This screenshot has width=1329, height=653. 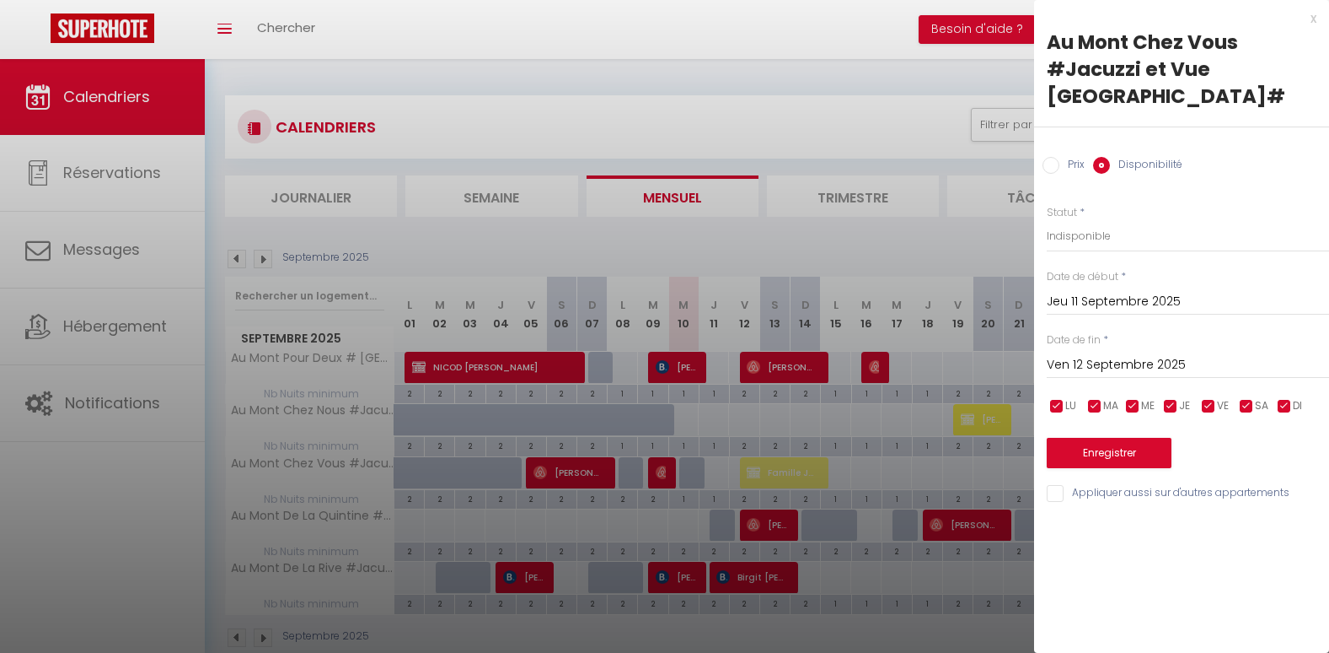 I want to click on div: x, so click(x=1175, y=19).